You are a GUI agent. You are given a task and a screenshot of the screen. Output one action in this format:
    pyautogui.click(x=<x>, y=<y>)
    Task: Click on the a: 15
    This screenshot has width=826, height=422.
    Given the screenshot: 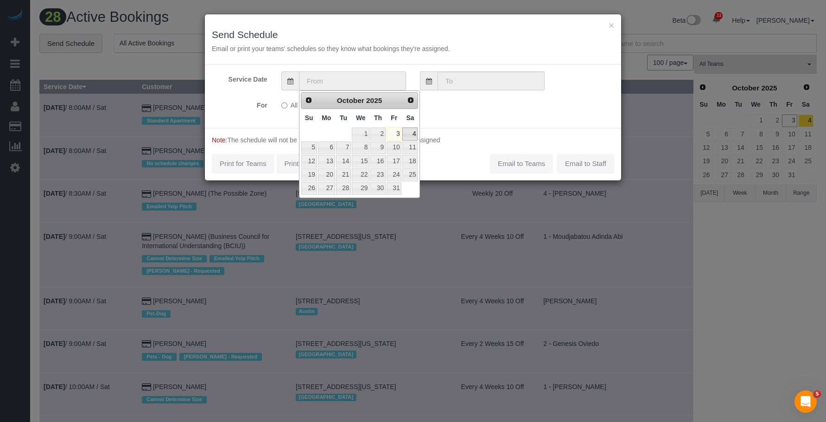 What is the action you would take?
    pyautogui.click(x=360, y=161)
    